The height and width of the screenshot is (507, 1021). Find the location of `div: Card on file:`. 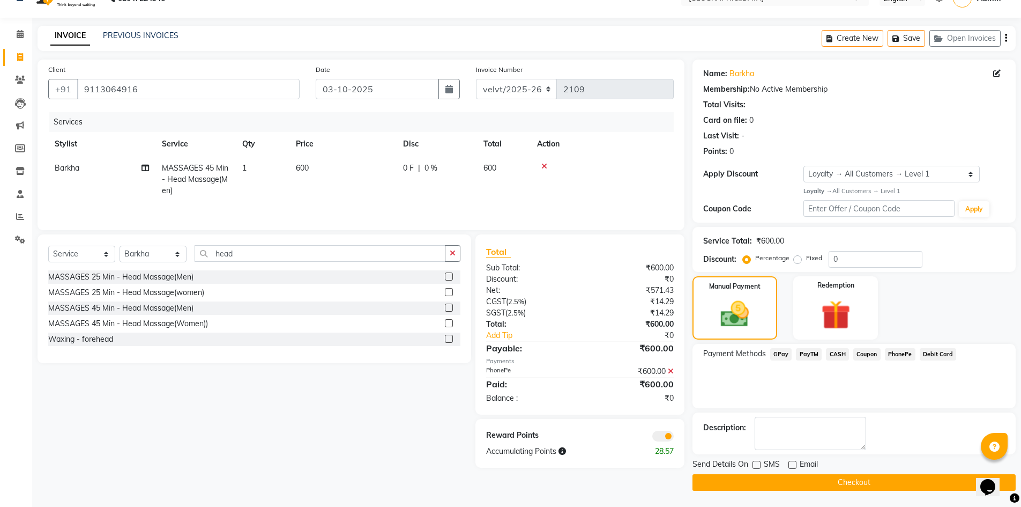

div: Card on file: is located at coordinates (725, 120).